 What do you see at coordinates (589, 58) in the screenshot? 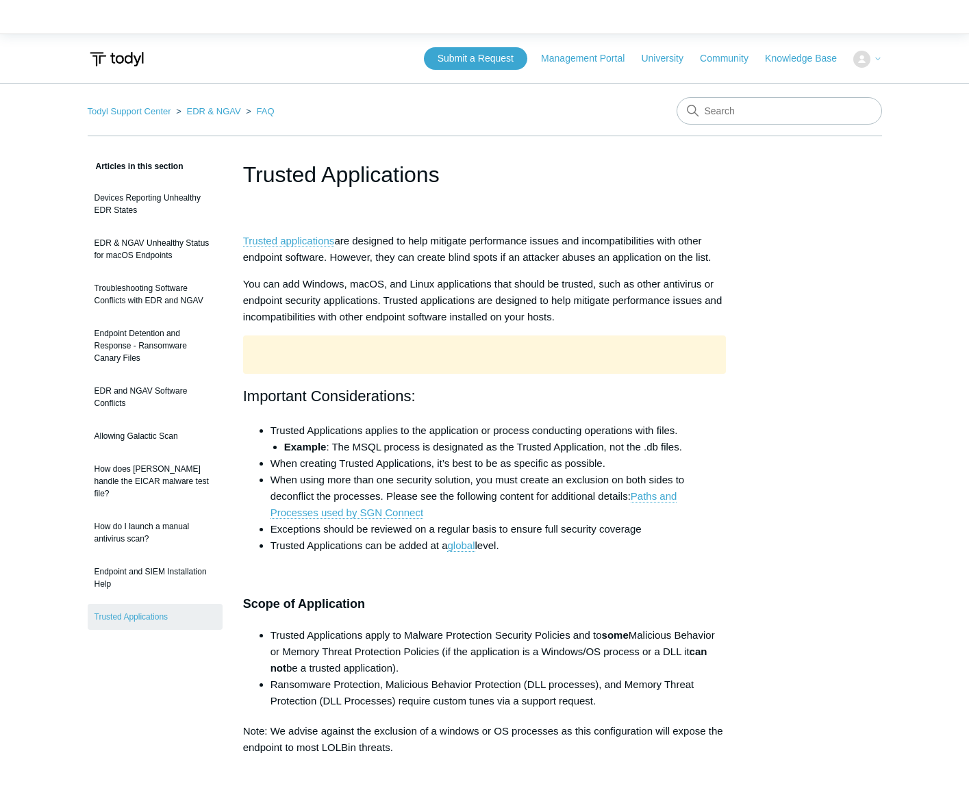
I see `a: Management Portal` at bounding box center [589, 58].